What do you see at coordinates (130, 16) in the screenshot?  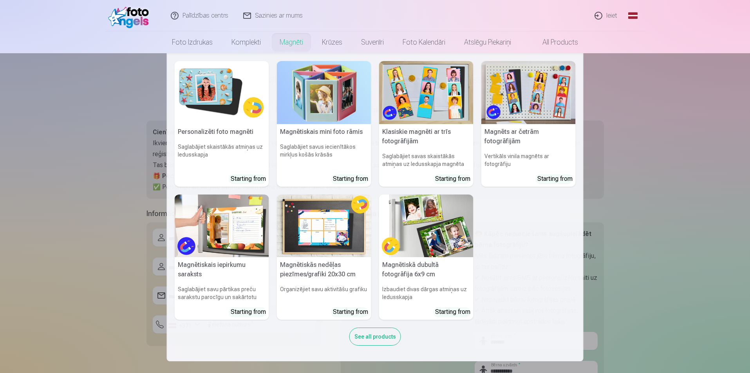 I see `img: /fa1` at bounding box center [130, 16].